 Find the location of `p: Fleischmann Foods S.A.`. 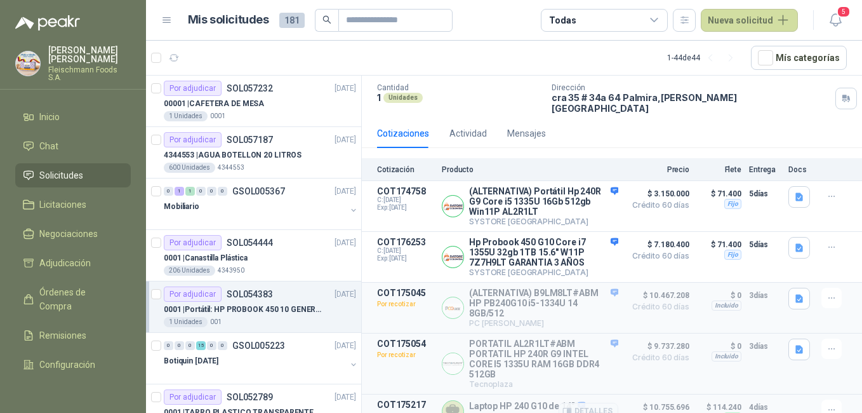

p: Fleischmann Foods S.A. is located at coordinates (90, 74).